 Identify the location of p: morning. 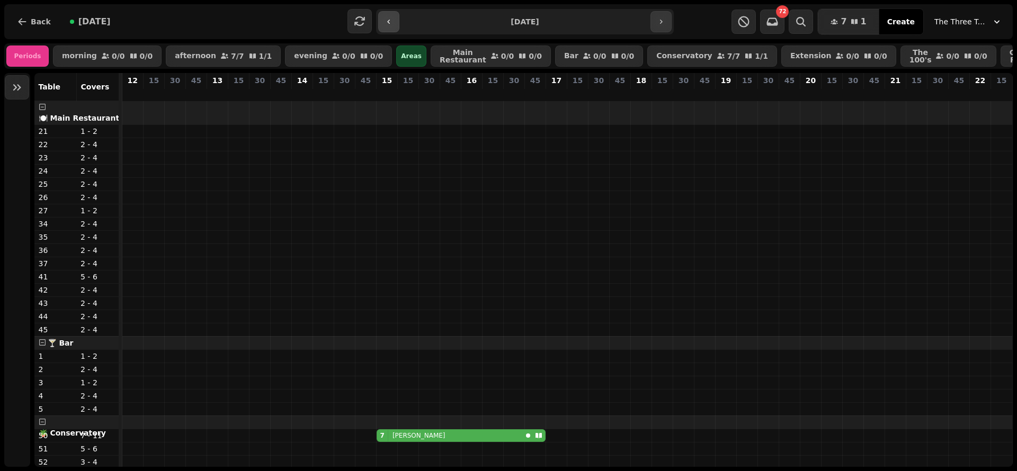
(79, 56).